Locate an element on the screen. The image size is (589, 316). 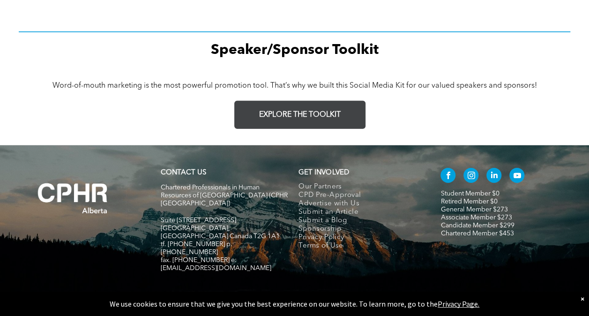
a: Terms of Use is located at coordinates (360, 246).